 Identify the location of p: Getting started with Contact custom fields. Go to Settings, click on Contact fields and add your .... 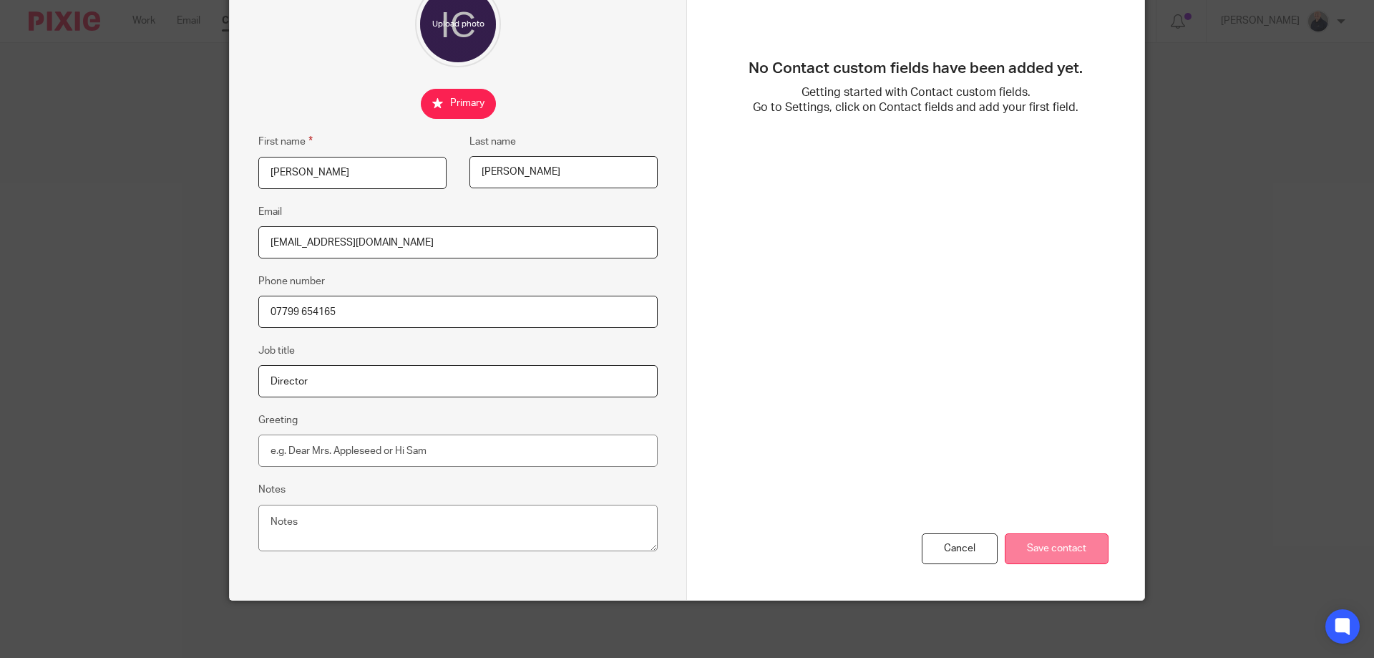
(915, 100).